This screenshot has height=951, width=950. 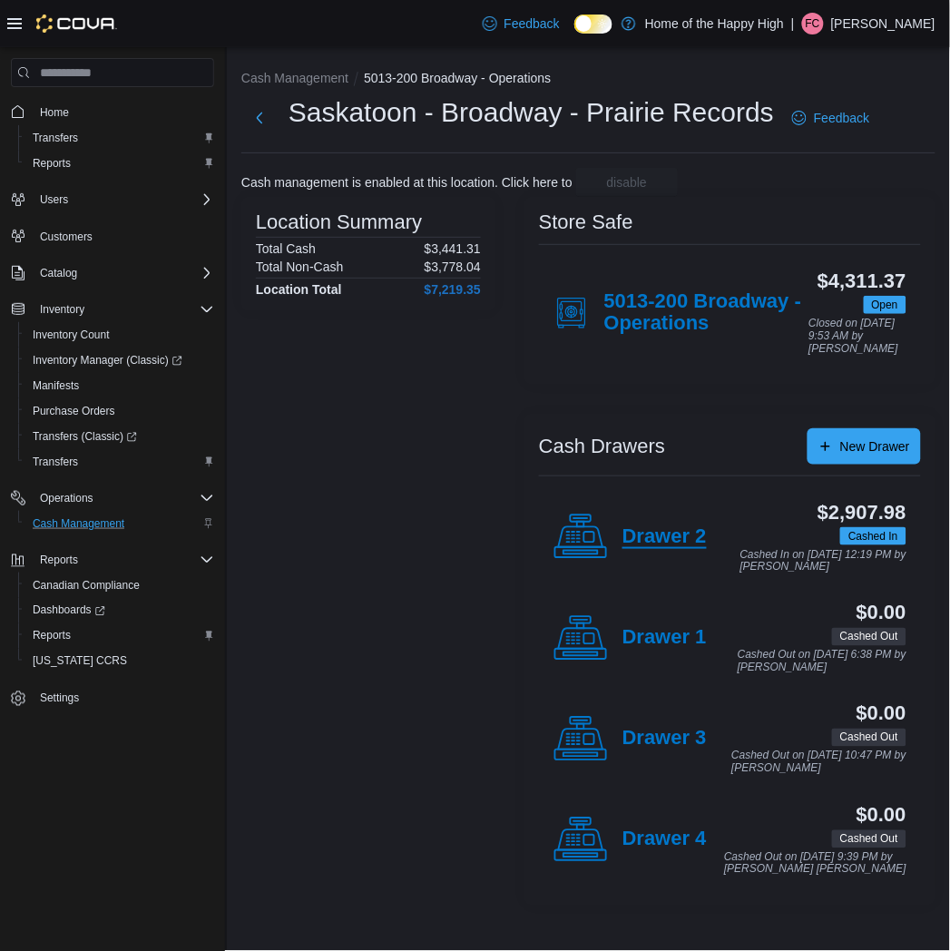 What do you see at coordinates (862, 513) in the screenshot?
I see `h3: $2,907.98` at bounding box center [862, 513].